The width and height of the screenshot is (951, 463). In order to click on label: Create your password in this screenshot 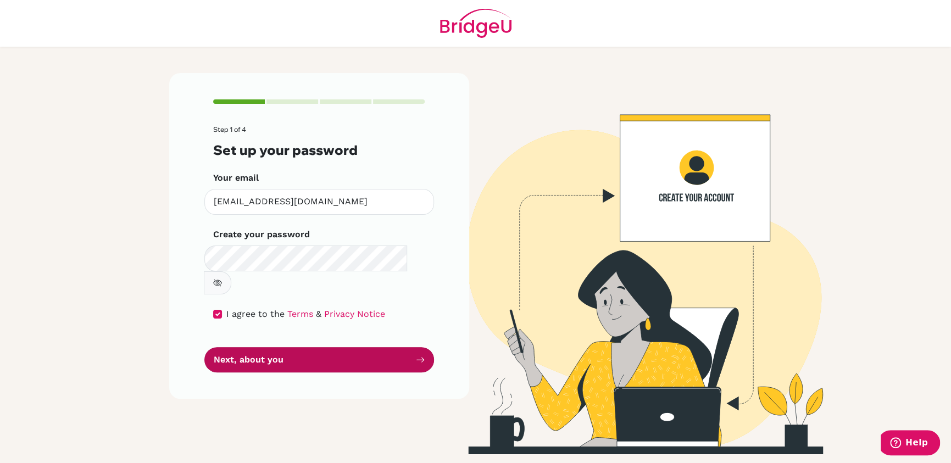, I will do `click(262, 235)`.